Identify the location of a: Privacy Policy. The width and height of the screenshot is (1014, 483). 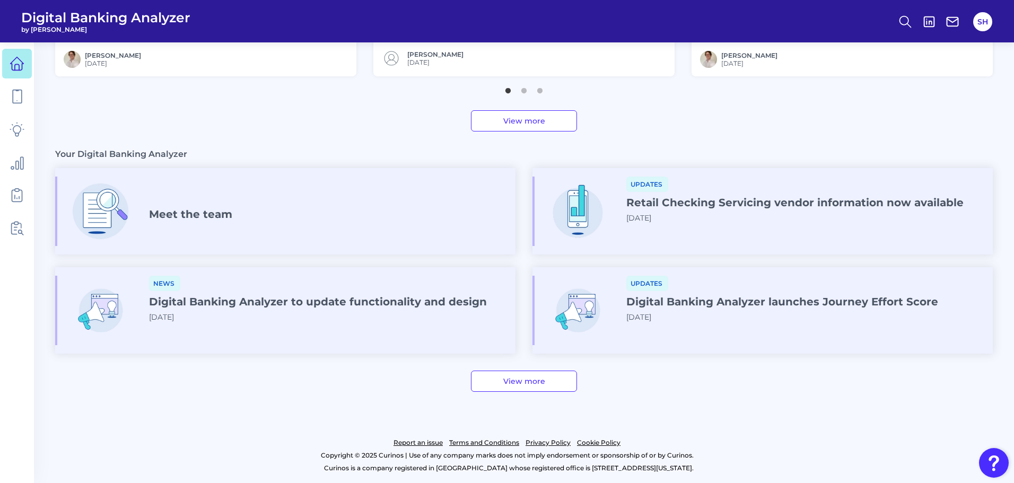
(548, 443).